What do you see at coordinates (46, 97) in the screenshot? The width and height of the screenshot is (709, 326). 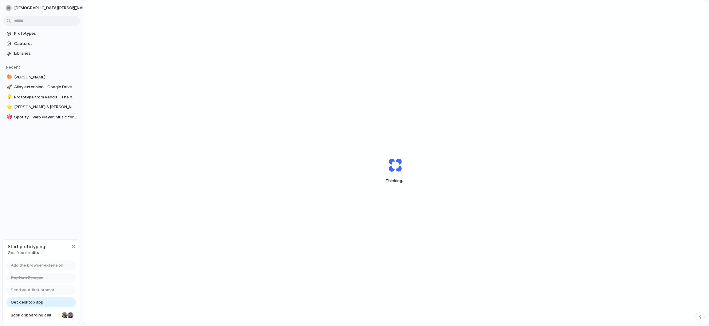 I see `span: Prototype from Reddit - The heart of the internet` at bounding box center [46, 97].